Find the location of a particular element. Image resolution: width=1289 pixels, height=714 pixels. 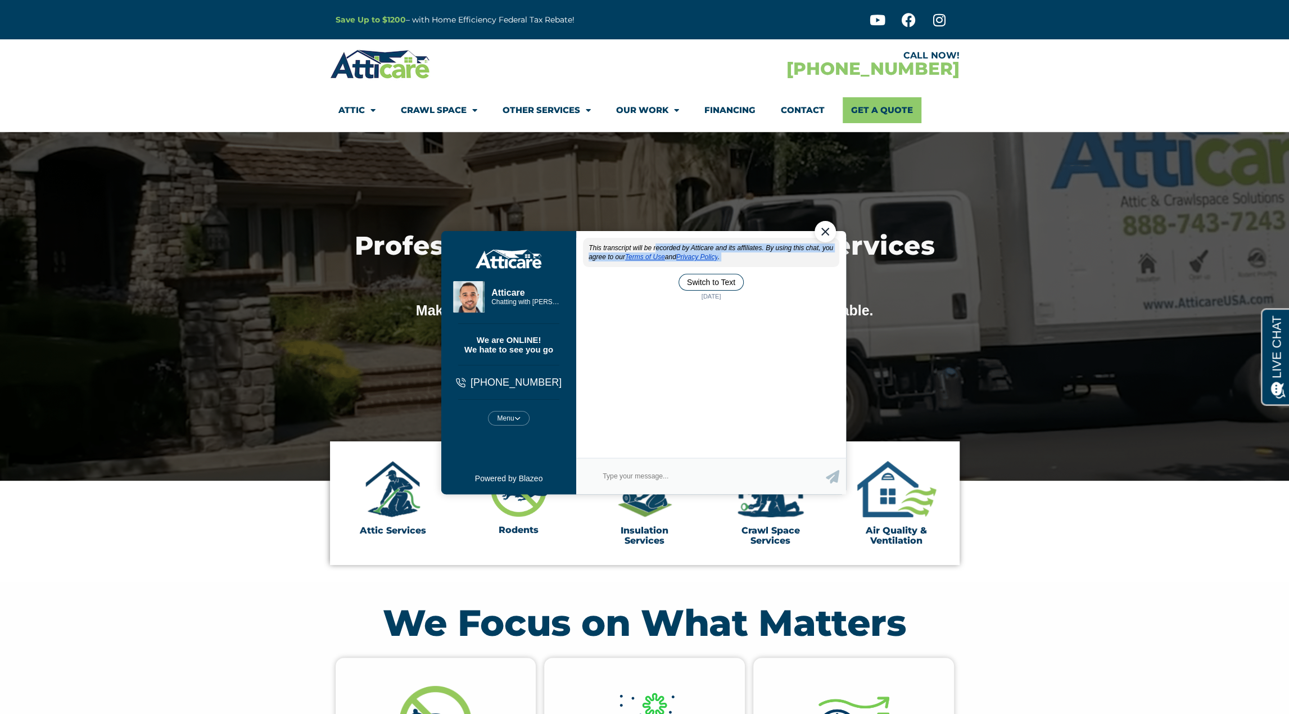

p: – with Home Efficiency Federal Tax Rebate! is located at coordinates (518, 20).